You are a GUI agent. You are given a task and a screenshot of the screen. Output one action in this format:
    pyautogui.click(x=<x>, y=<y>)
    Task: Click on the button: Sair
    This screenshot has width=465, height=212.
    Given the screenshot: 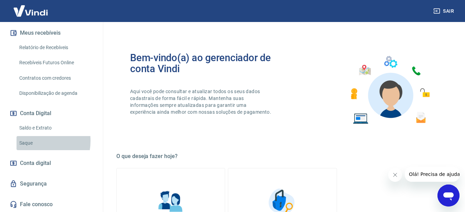 What is the action you would take?
    pyautogui.click(x=444, y=11)
    